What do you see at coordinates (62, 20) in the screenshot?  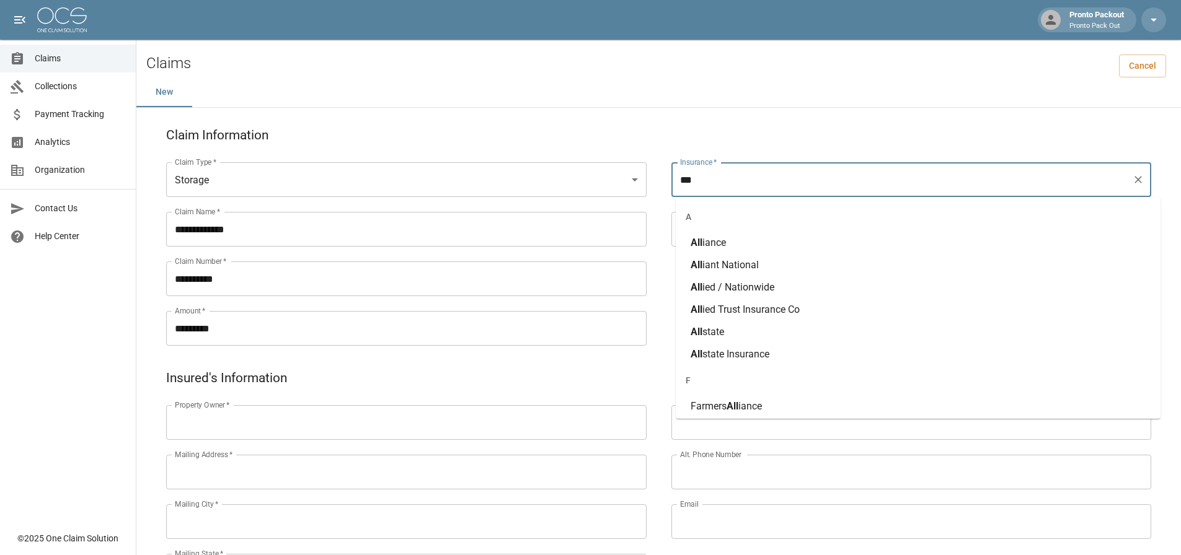 I see `img: ocs-logo-white-transparent.png` at bounding box center [62, 20].